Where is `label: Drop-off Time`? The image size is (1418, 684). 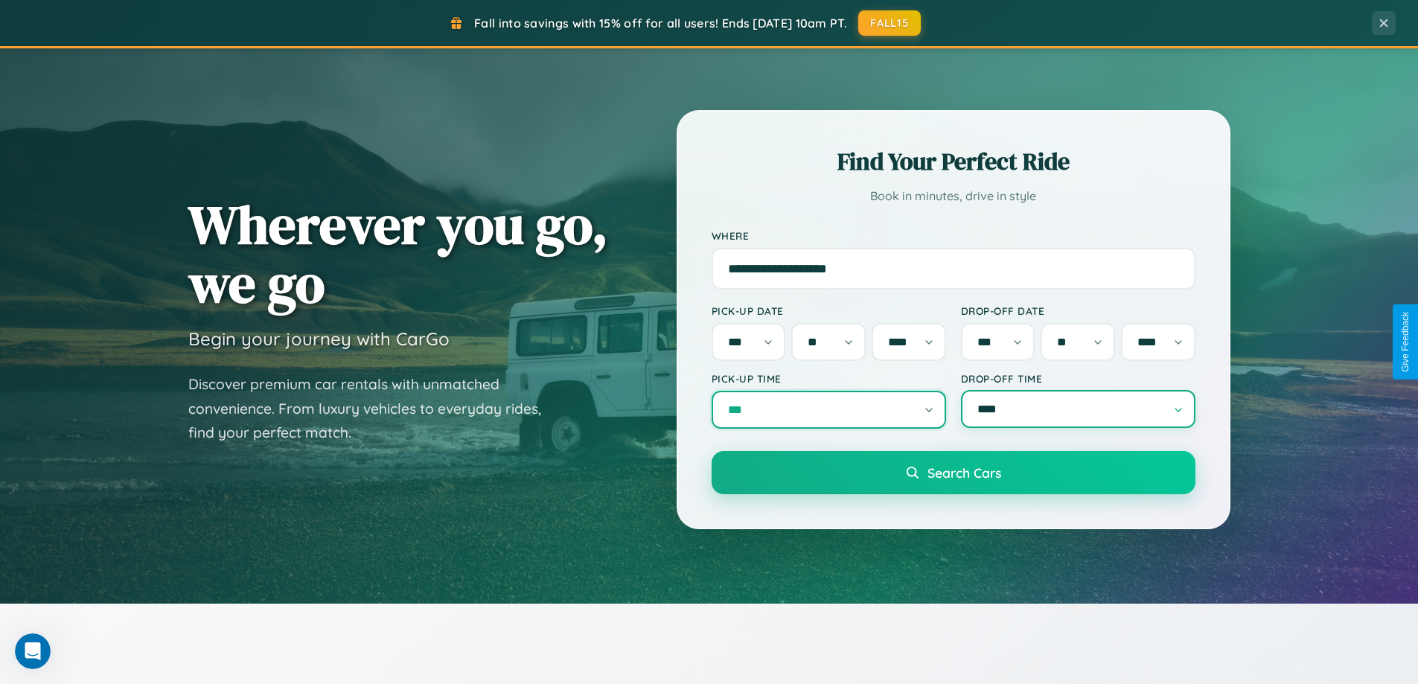 label: Drop-off Time is located at coordinates (1078, 378).